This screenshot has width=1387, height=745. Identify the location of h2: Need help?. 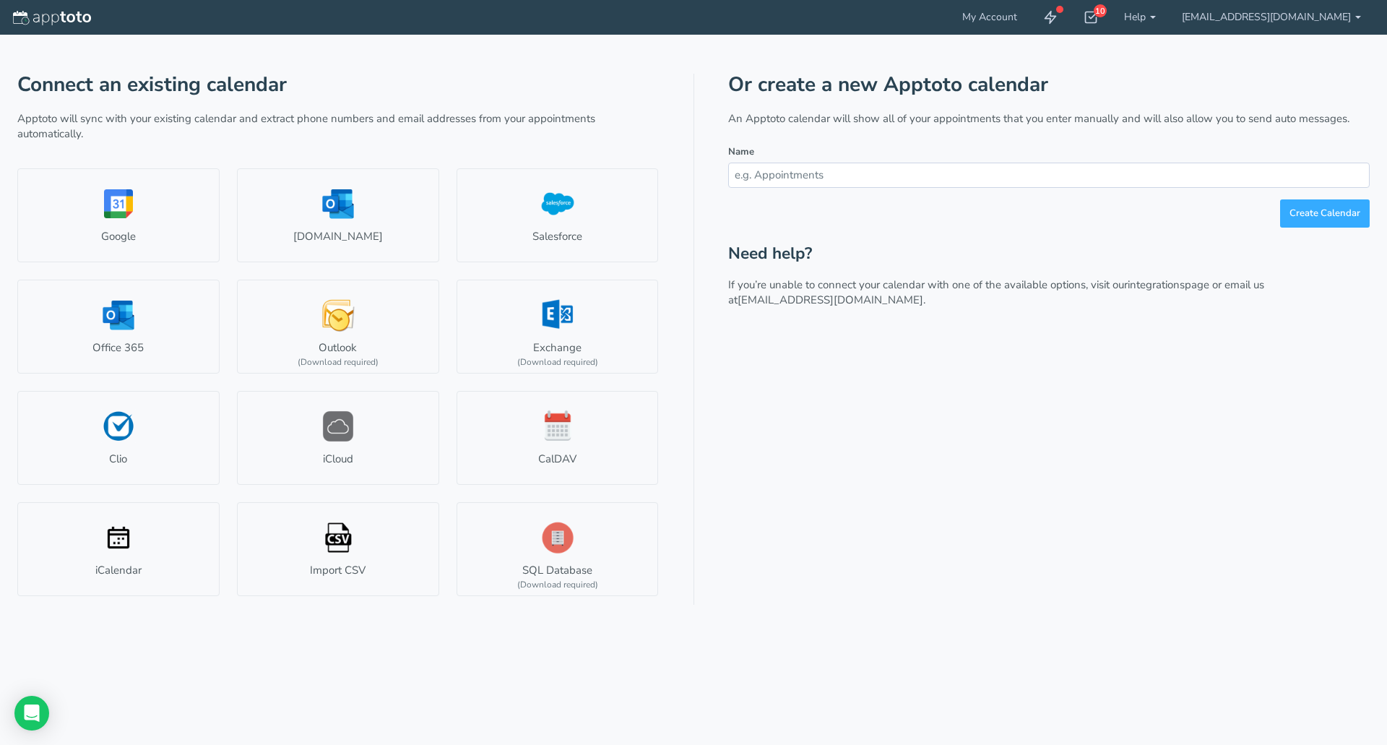
(1049, 254).